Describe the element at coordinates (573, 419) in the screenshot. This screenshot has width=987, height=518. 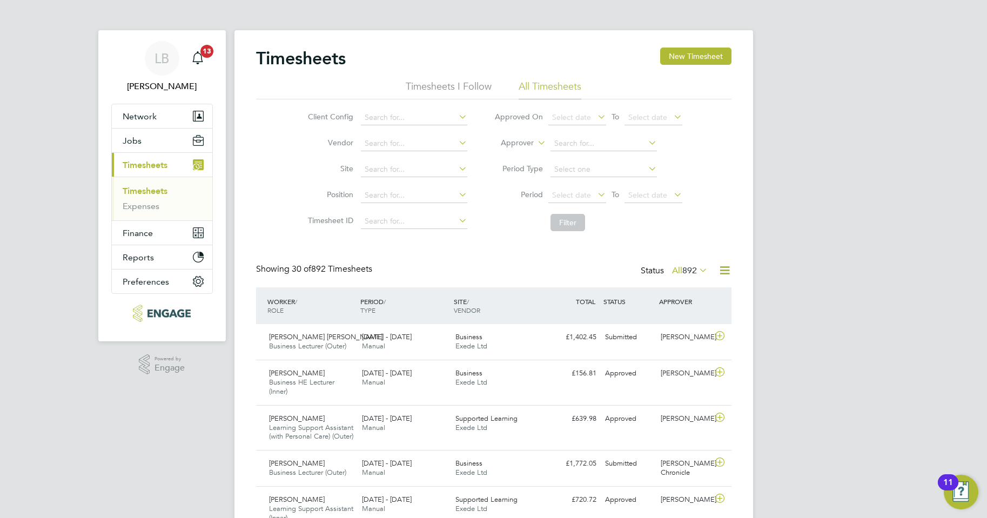
I see `div: £639.98` at that location.